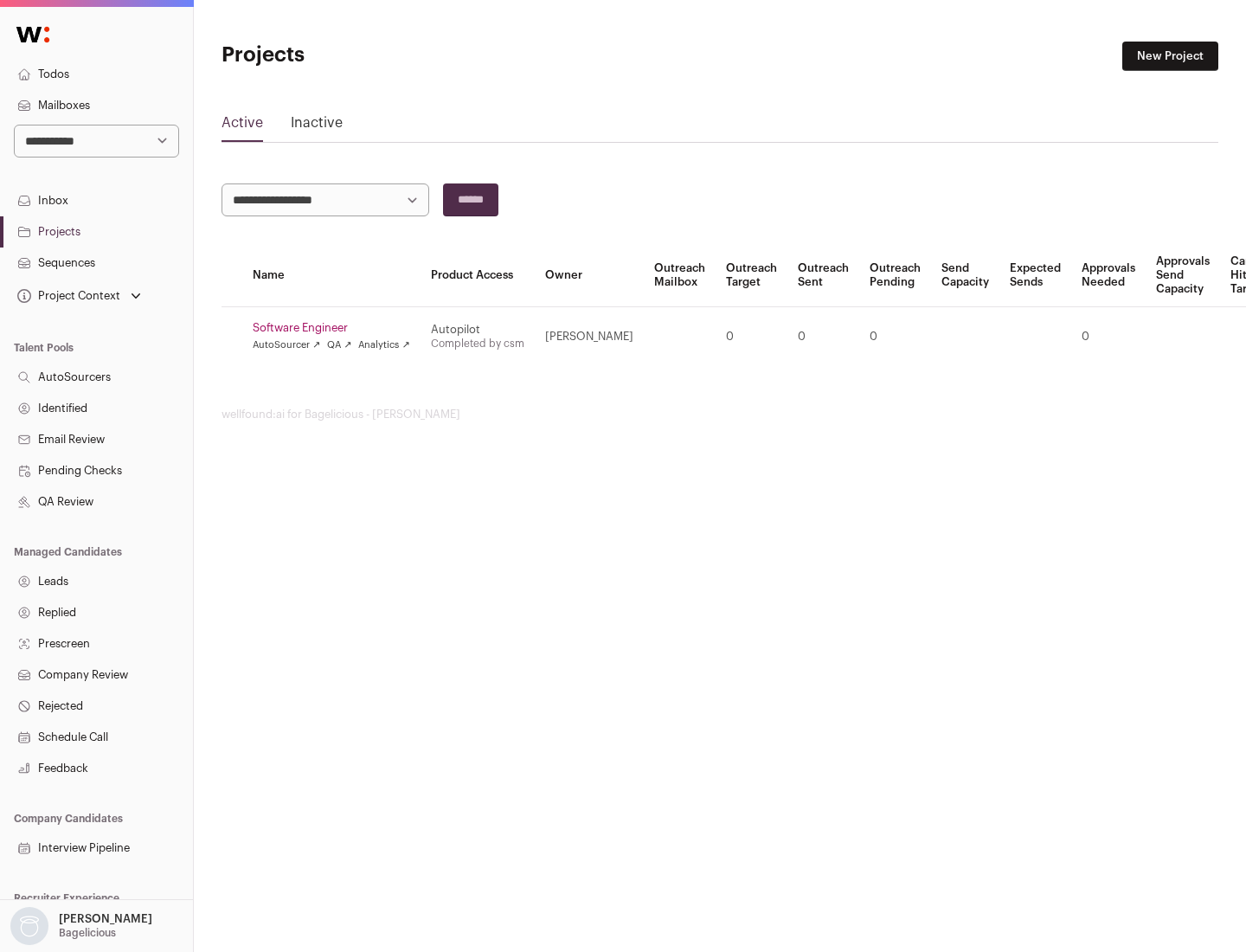 The image size is (1246, 952). I want to click on th: Outreach Sent, so click(823, 275).